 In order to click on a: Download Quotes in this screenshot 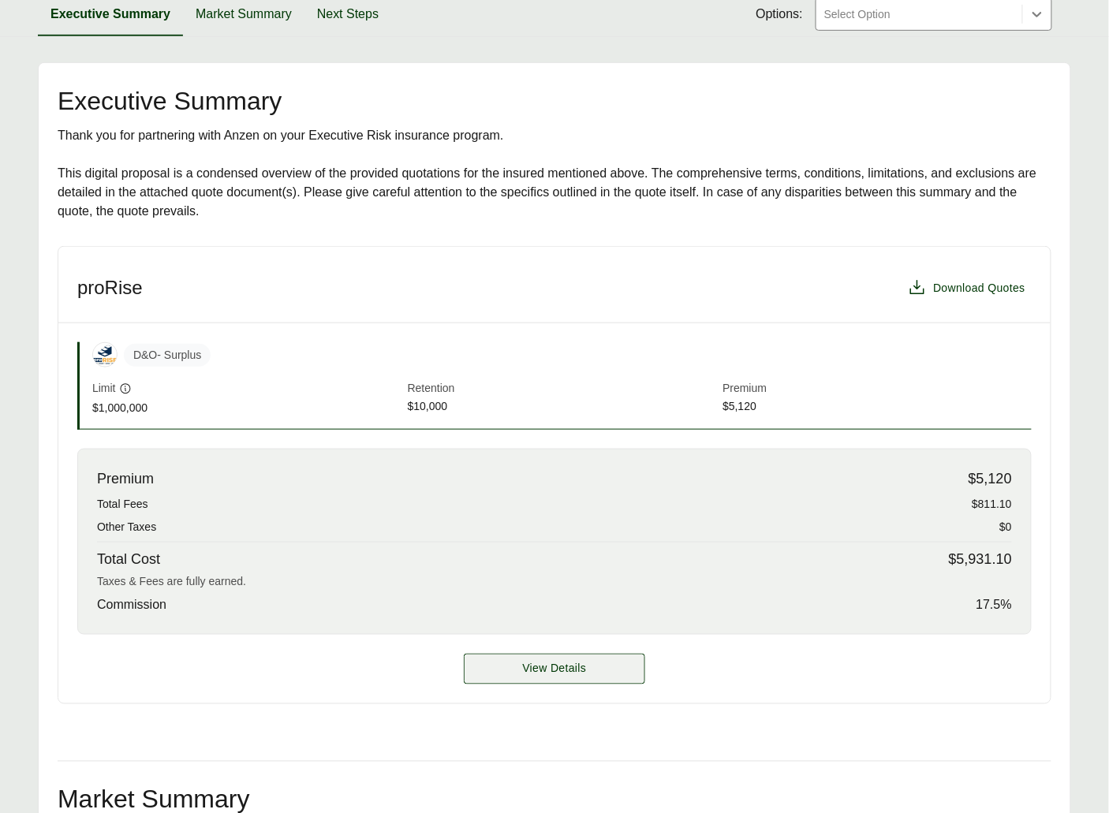, I will do `click(966, 288)`.